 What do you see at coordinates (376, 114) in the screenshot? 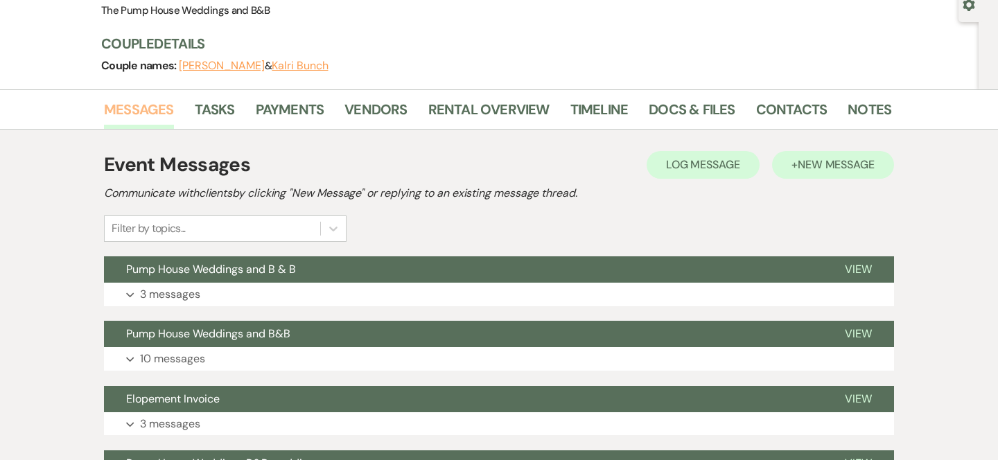
I see `a: Vendors` at bounding box center [376, 114].